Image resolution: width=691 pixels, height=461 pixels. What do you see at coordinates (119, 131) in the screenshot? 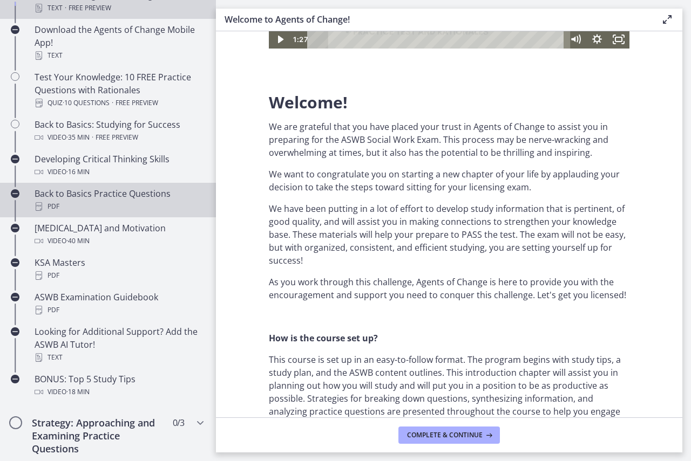
I see `div: Back to Basics: Studying for Success` at bounding box center [119, 131].